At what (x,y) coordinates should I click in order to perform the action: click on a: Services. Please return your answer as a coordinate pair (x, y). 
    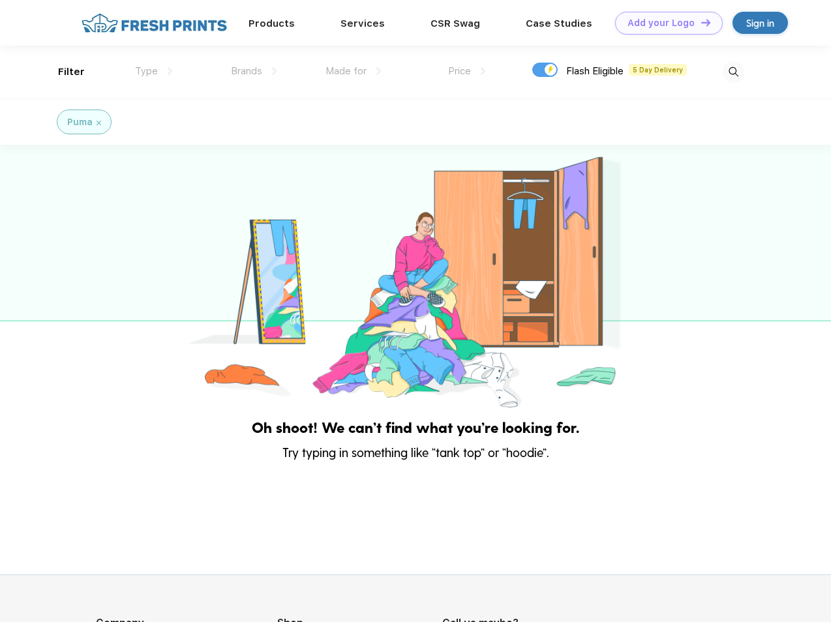
    Looking at the image, I should click on (362, 23).